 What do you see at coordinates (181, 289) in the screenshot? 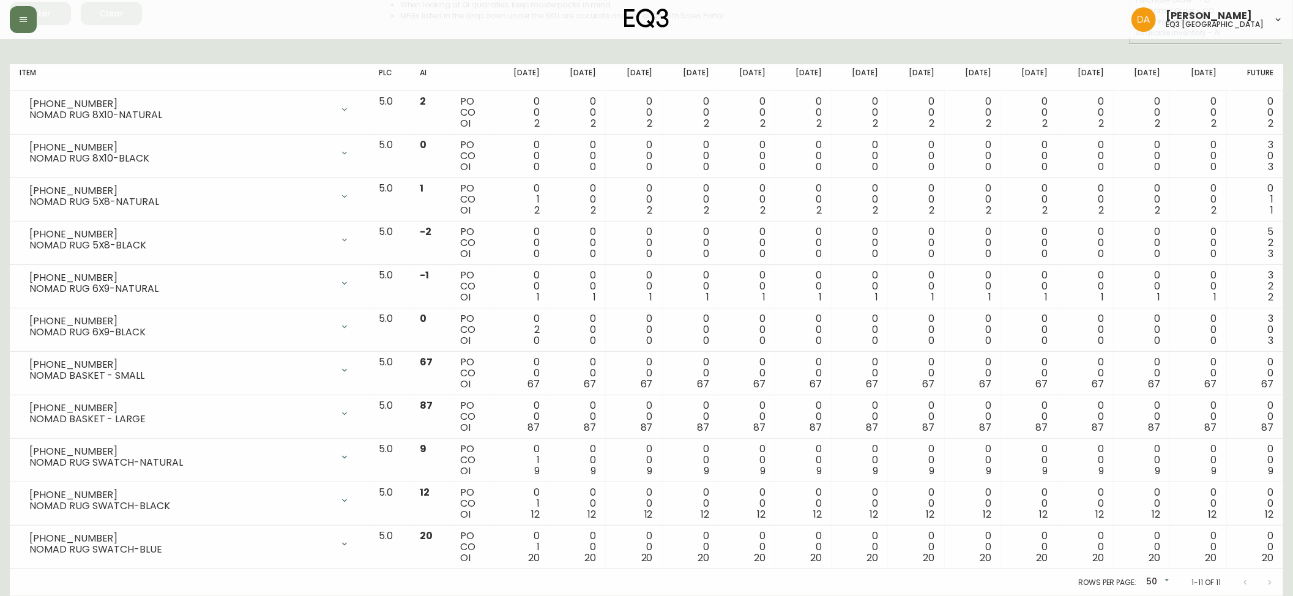
I see `div: NOMAD RUG 6X9-NATURAL` at bounding box center [181, 289].